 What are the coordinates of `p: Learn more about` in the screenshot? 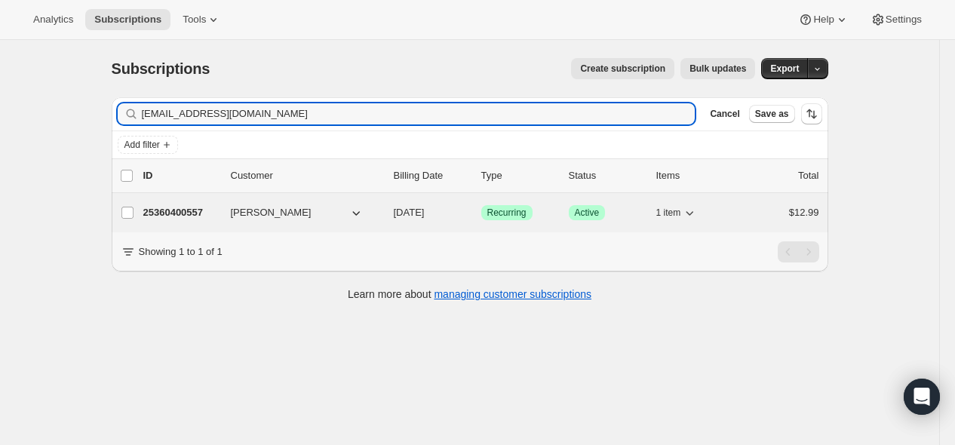 It's located at (469, 294).